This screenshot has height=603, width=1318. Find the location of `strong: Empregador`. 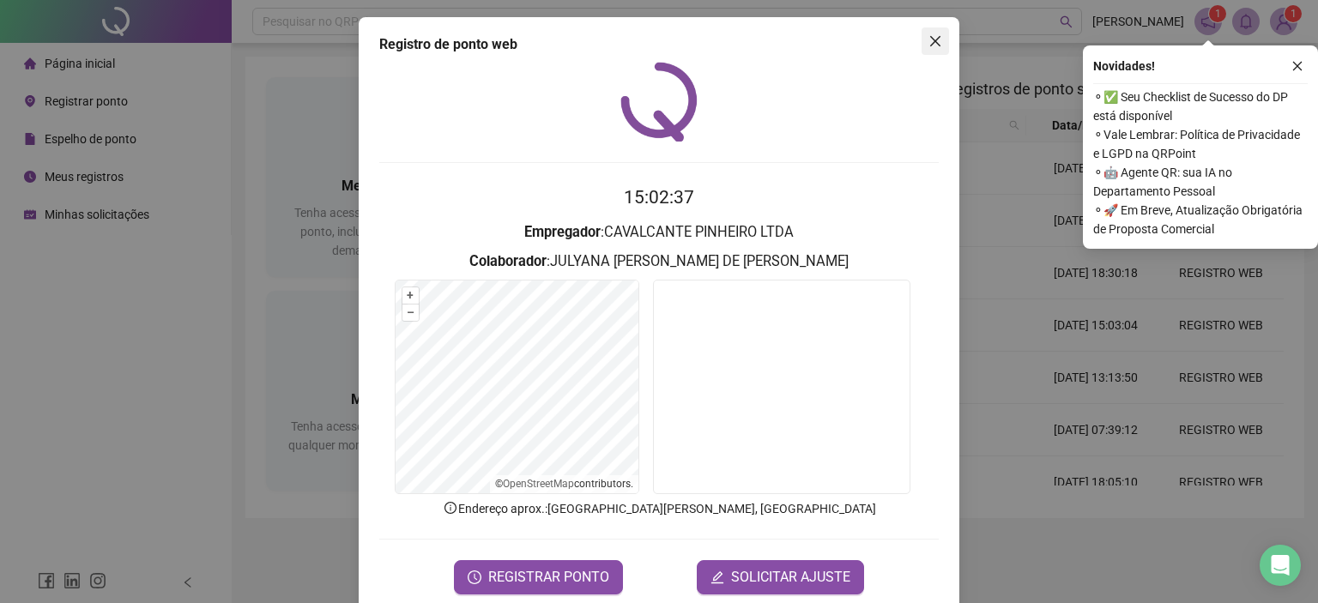

strong: Empregador is located at coordinates (562, 232).